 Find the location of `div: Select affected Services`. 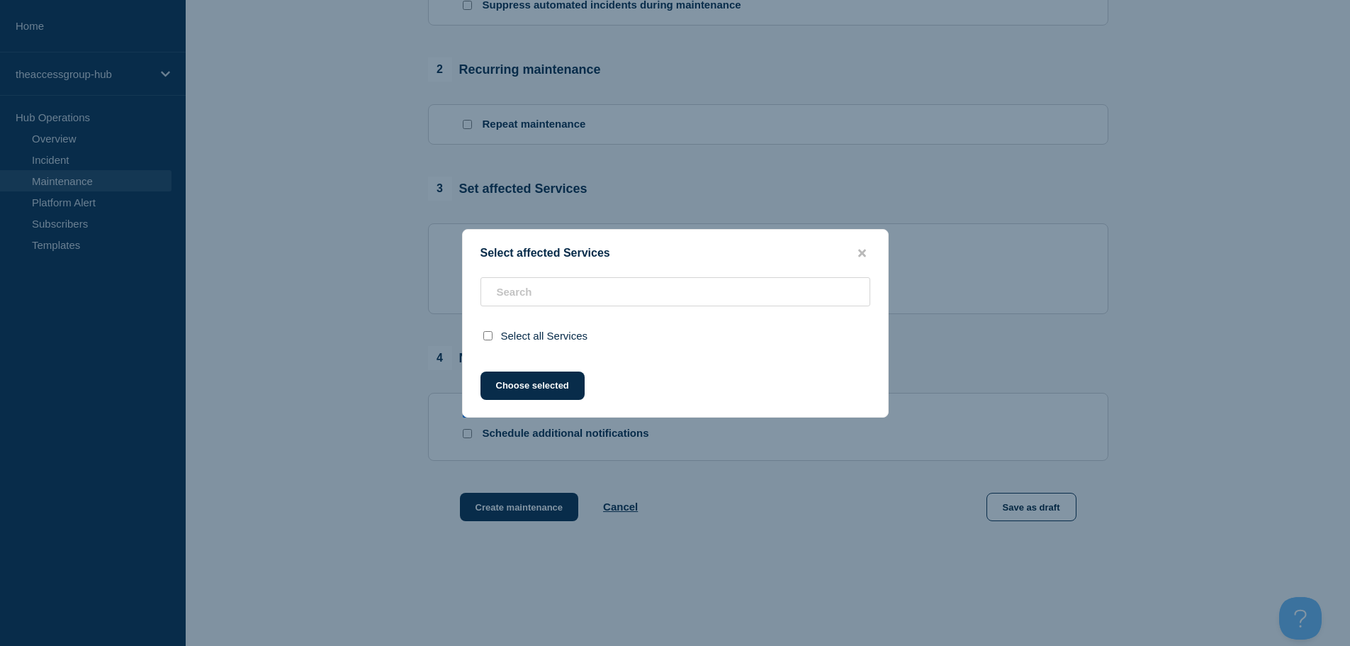

div: Select affected Services is located at coordinates (676, 253).